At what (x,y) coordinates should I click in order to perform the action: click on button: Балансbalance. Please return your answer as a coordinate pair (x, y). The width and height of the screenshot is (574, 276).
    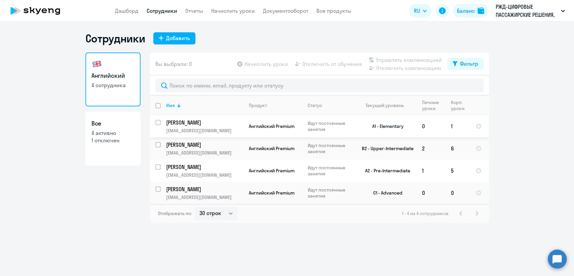
    Looking at the image, I should click on (470, 11).